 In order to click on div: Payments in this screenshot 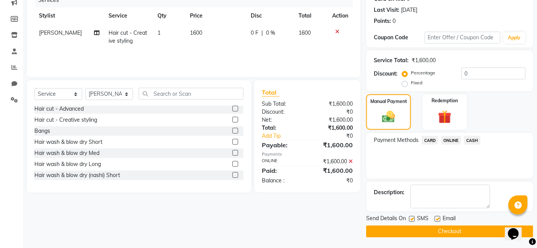, I will do `click(307, 154)`.